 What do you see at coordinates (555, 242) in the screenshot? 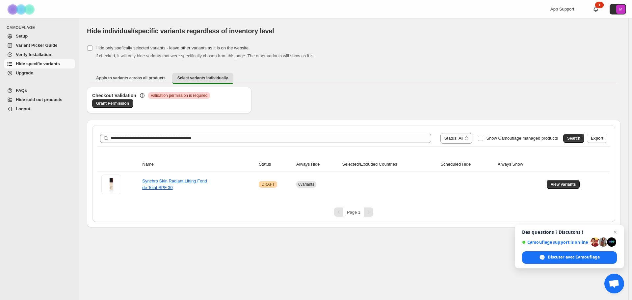
I see `span: Camouflage support is online` at bounding box center [555, 242].